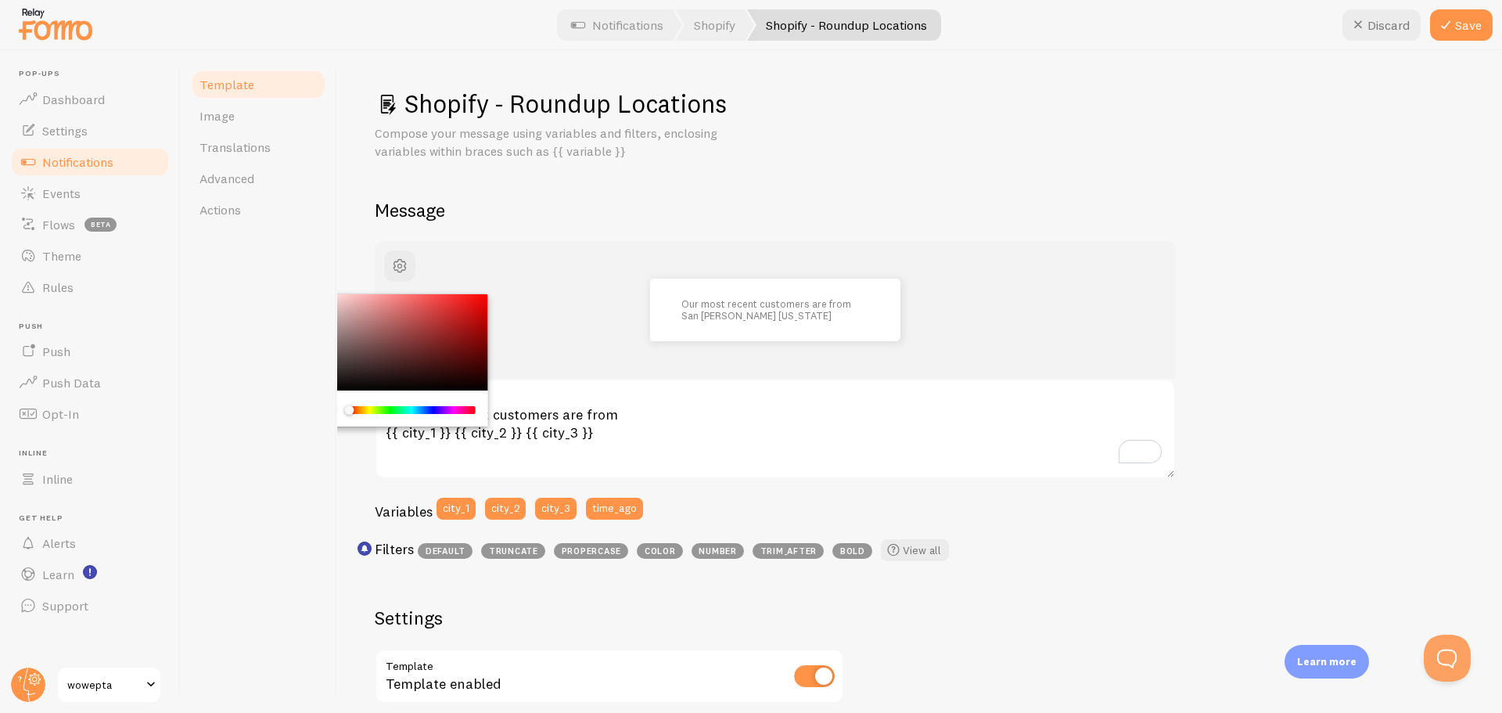 Image resolution: width=1502 pixels, height=713 pixels. What do you see at coordinates (95, 74) in the screenshot?
I see `span: Pop-ups` at bounding box center [95, 74].